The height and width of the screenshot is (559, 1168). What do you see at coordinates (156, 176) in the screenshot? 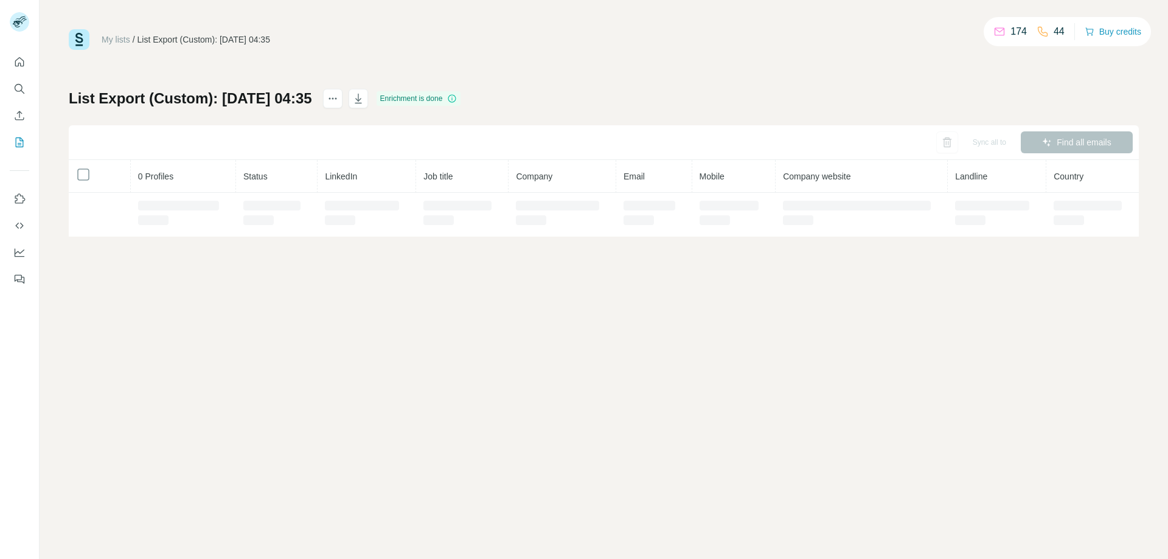
I see `span: 0 Profiles` at bounding box center [156, 176].